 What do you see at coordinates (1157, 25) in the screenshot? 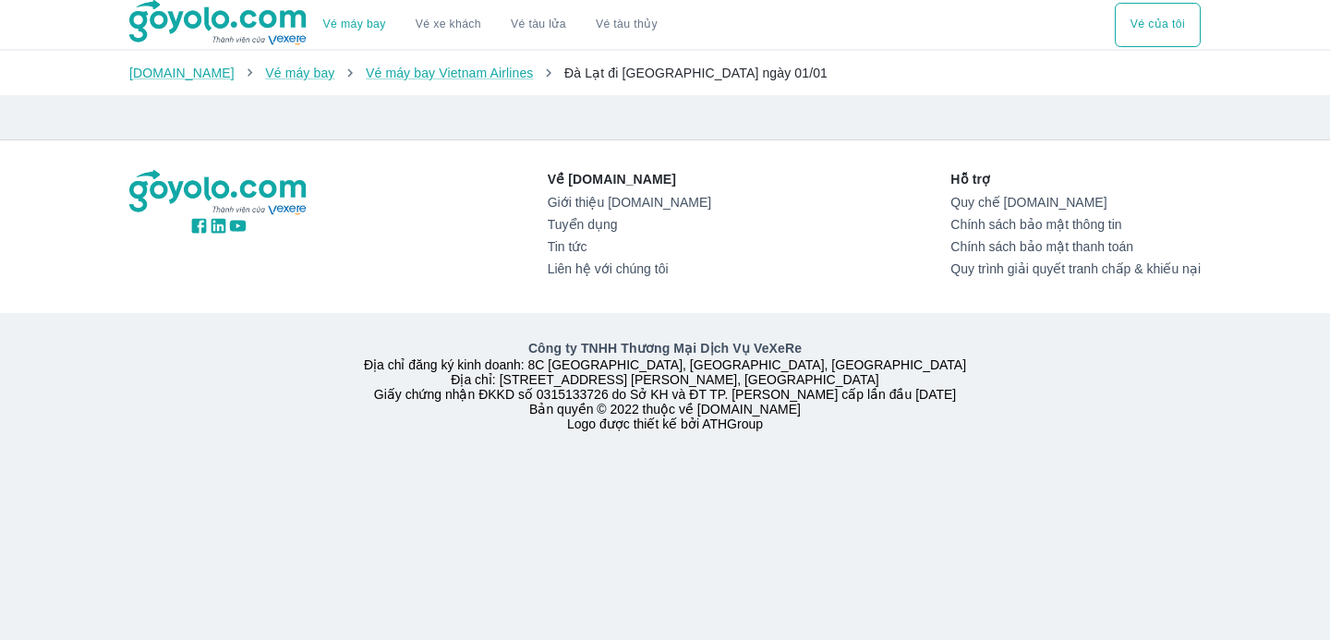
I see `button: Vé của tôi` at bounding box center [1157, 25].